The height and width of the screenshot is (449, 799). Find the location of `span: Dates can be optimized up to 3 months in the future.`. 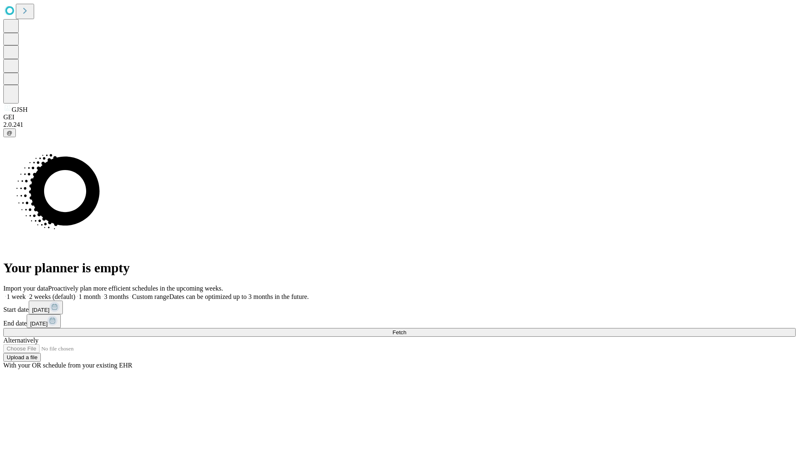

span: Dates can be optimized up to 3 months in the future. is located at coordinates (239, 297).